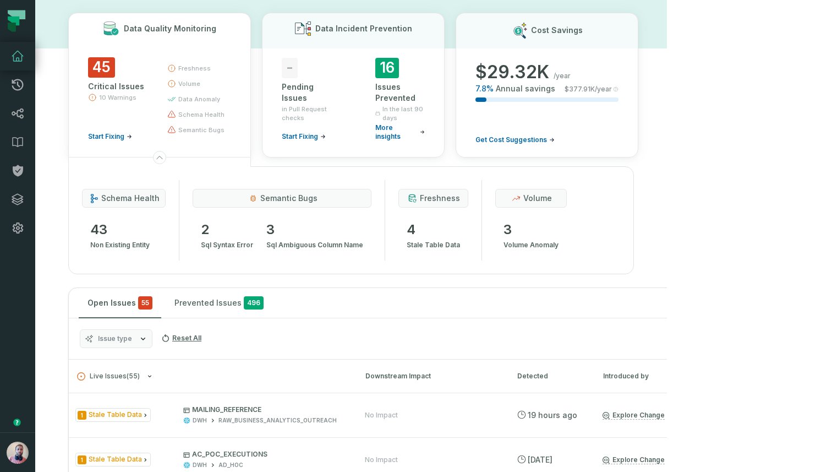  Describe the element at coordinates (118, 97) in the screenshot. I see `span: 10 Warnings` at that location.